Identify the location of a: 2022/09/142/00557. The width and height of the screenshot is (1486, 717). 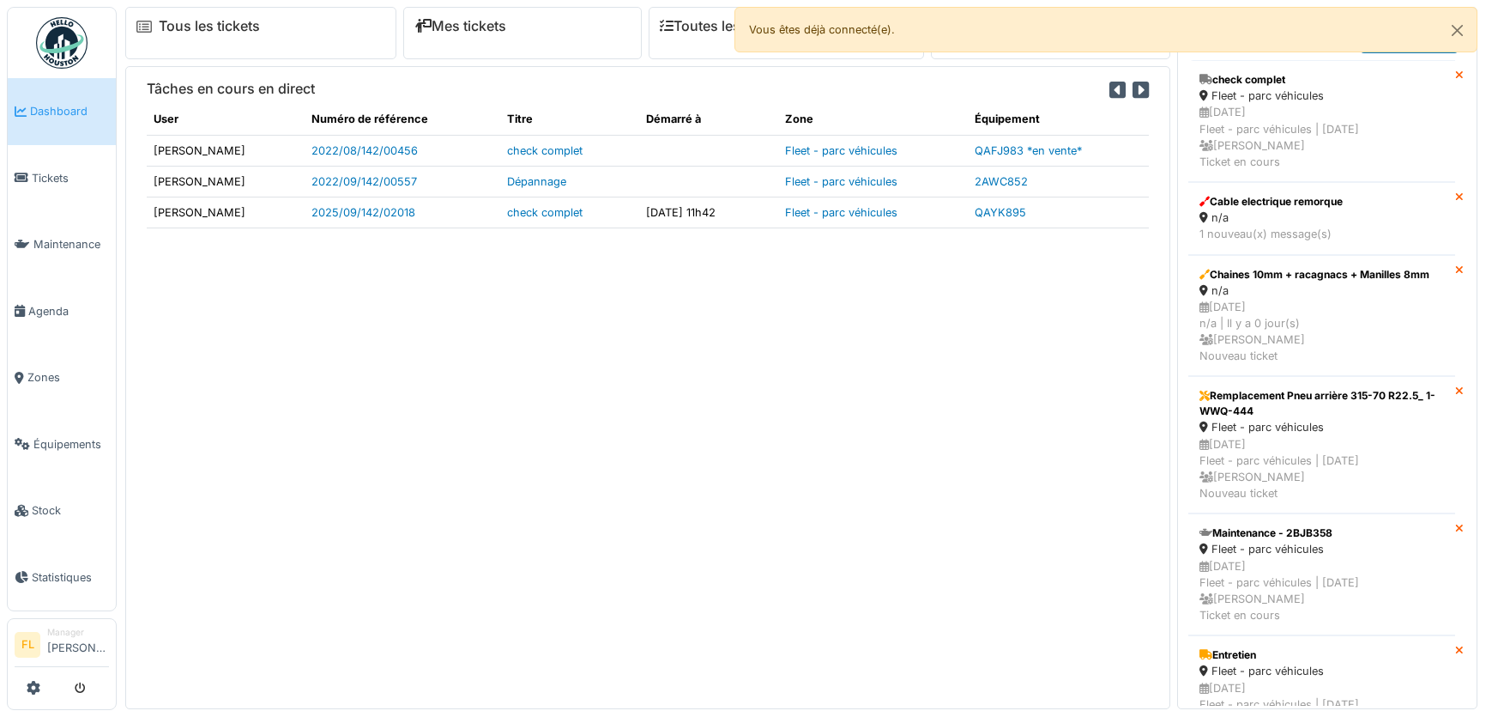
(364, 181).